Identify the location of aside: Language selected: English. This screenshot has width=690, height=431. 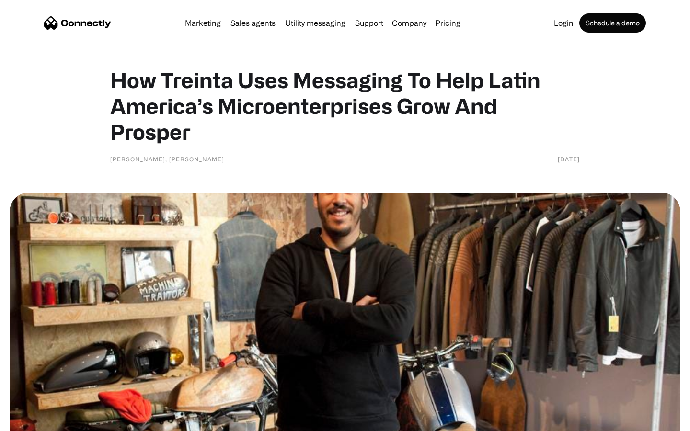
(34, 421).